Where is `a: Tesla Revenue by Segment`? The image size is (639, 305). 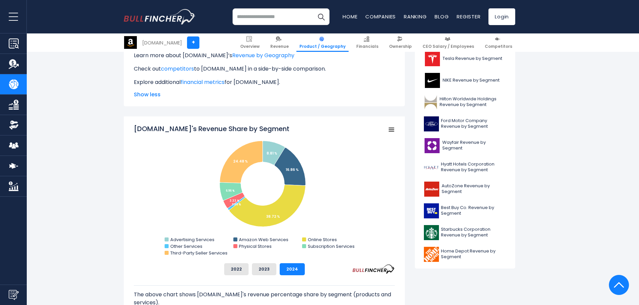
a: Tesla Revenue by Segment is located at coordinates (465, 59).